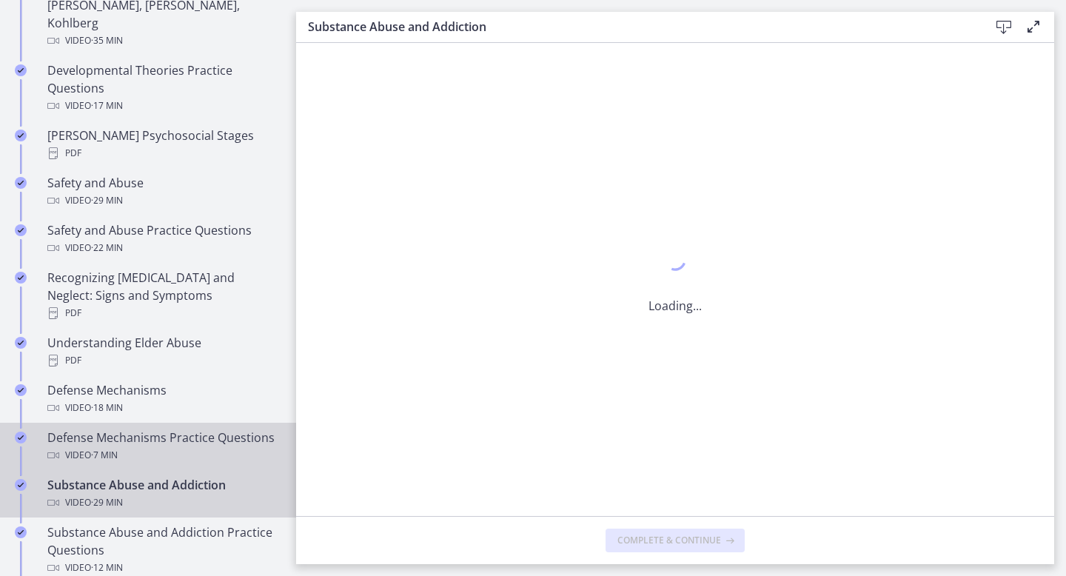  Describe the element at coordinates (107, 106) in the screenshot. I see `span: · 17 min` at that location.